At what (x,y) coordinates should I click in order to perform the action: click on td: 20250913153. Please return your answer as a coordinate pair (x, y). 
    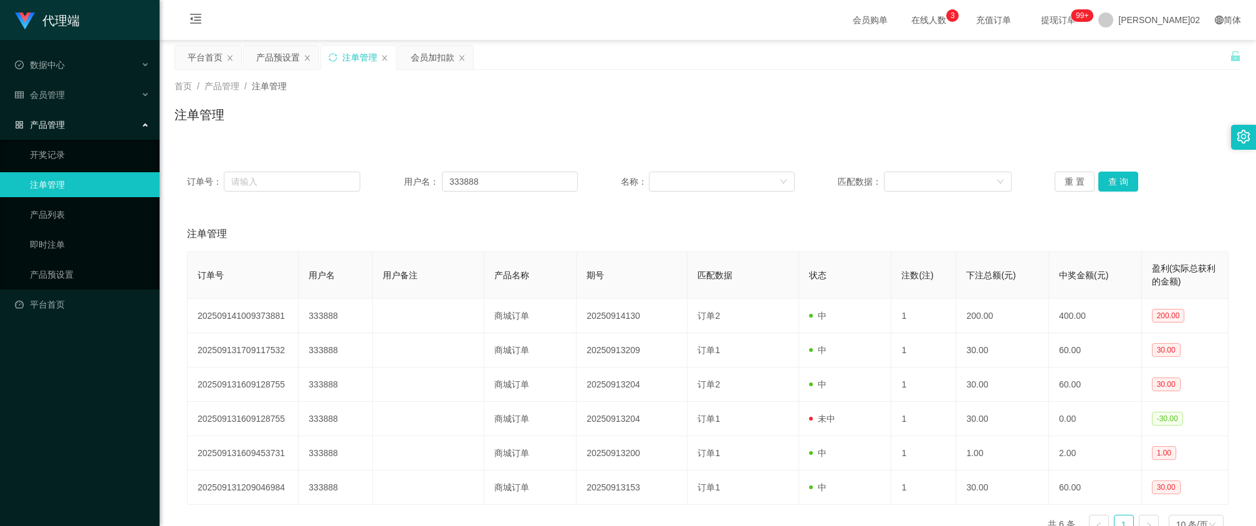
    Looking at the image, I should click on (632, 487).